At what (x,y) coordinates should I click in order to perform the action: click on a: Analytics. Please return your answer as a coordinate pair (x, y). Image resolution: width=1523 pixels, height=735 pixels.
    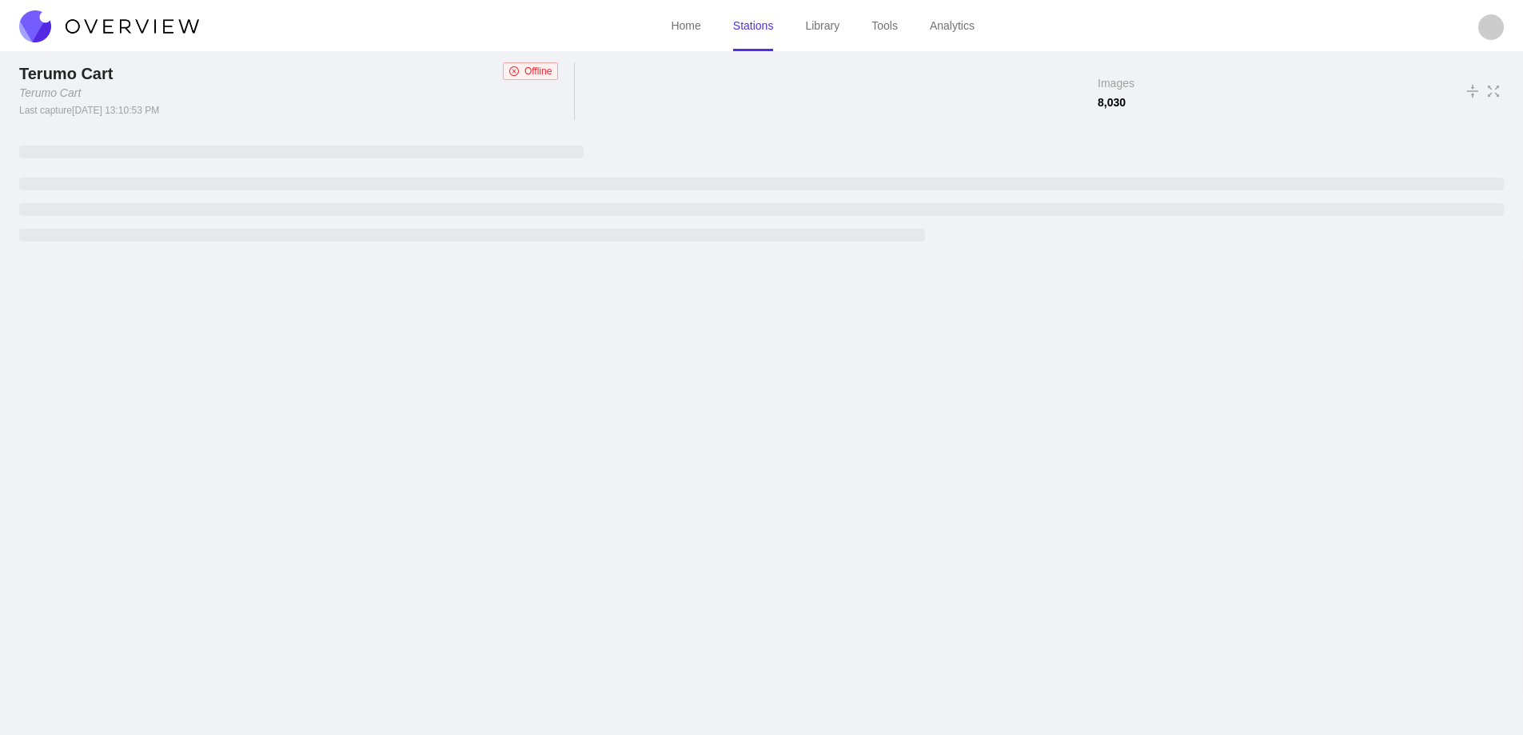
    Looking at the image, I should click on (952, 26).